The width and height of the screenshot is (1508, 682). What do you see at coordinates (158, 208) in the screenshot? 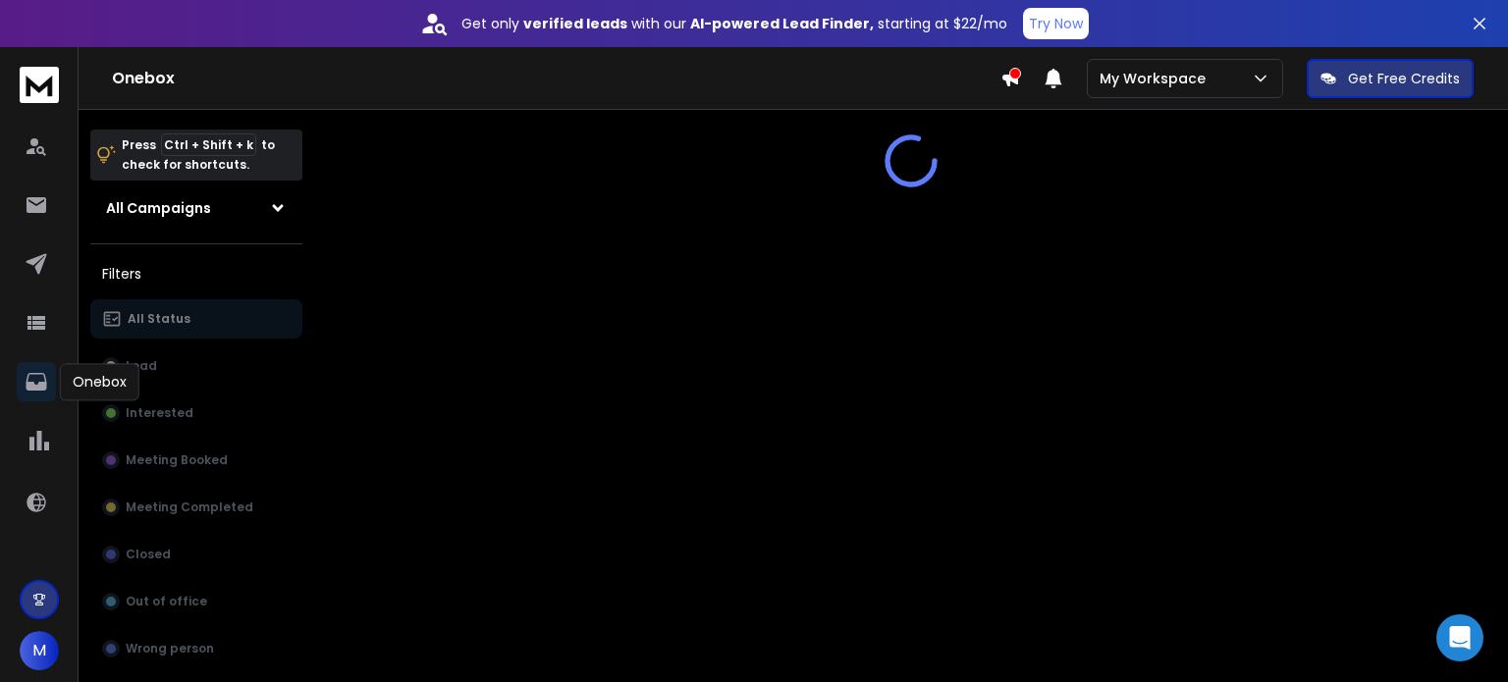
I see `h1: All Campaigns` at bounding box center [158, 208].